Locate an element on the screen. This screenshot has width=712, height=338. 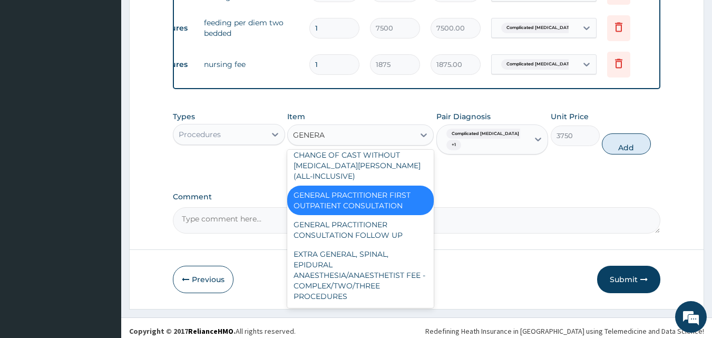
label: Types is located at coordinates (184, 116).